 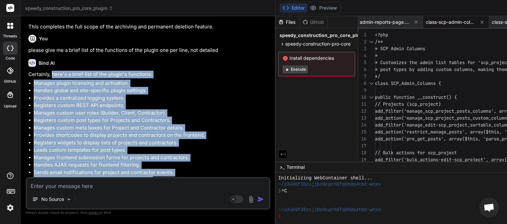 What do you see at coordinates (362, 42) in the screenshot?
I see `div: 2` at bounding box center [362, 42].